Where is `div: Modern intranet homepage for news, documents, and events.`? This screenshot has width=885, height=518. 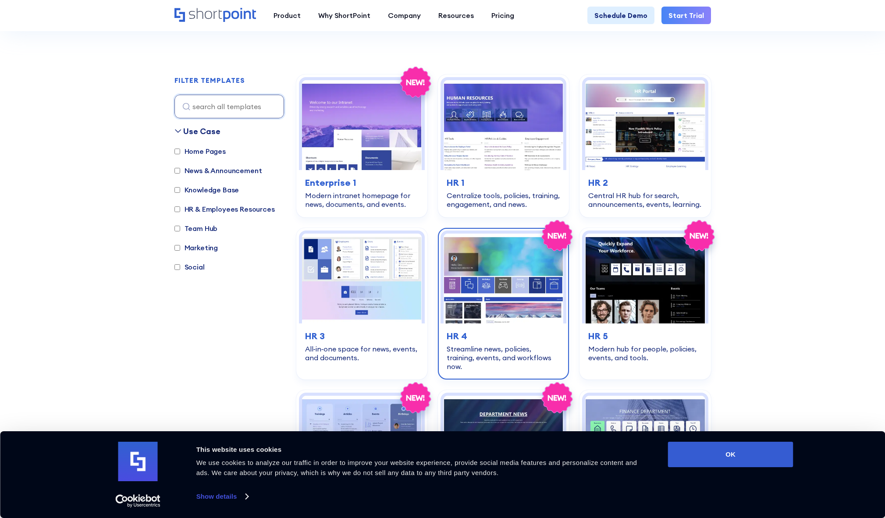
div: Modern intranet homepage for news, documents, and events. is located at coordinates (362, 200).